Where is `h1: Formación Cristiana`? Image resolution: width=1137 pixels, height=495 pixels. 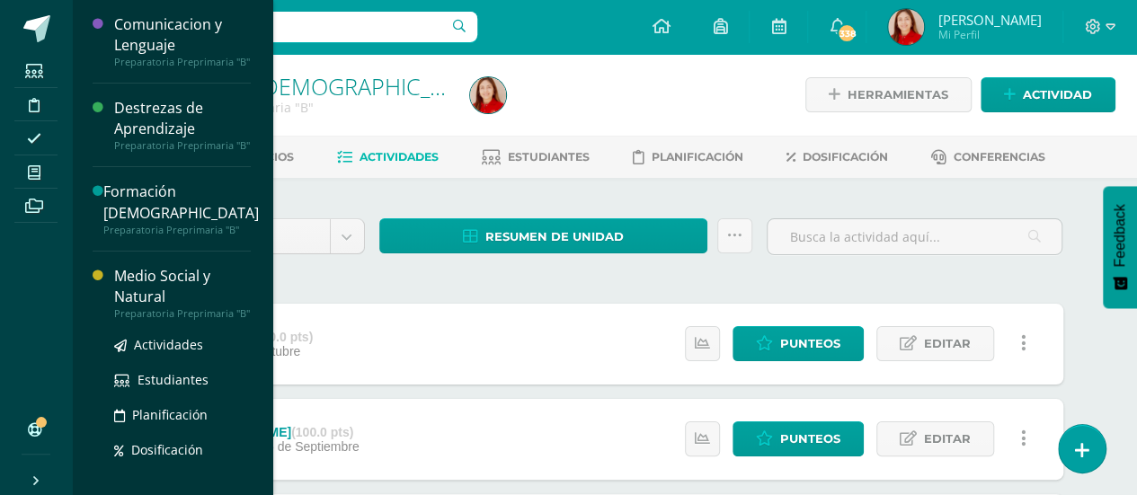 h1: Formación Cristiana is located at coordinates (294, 86).